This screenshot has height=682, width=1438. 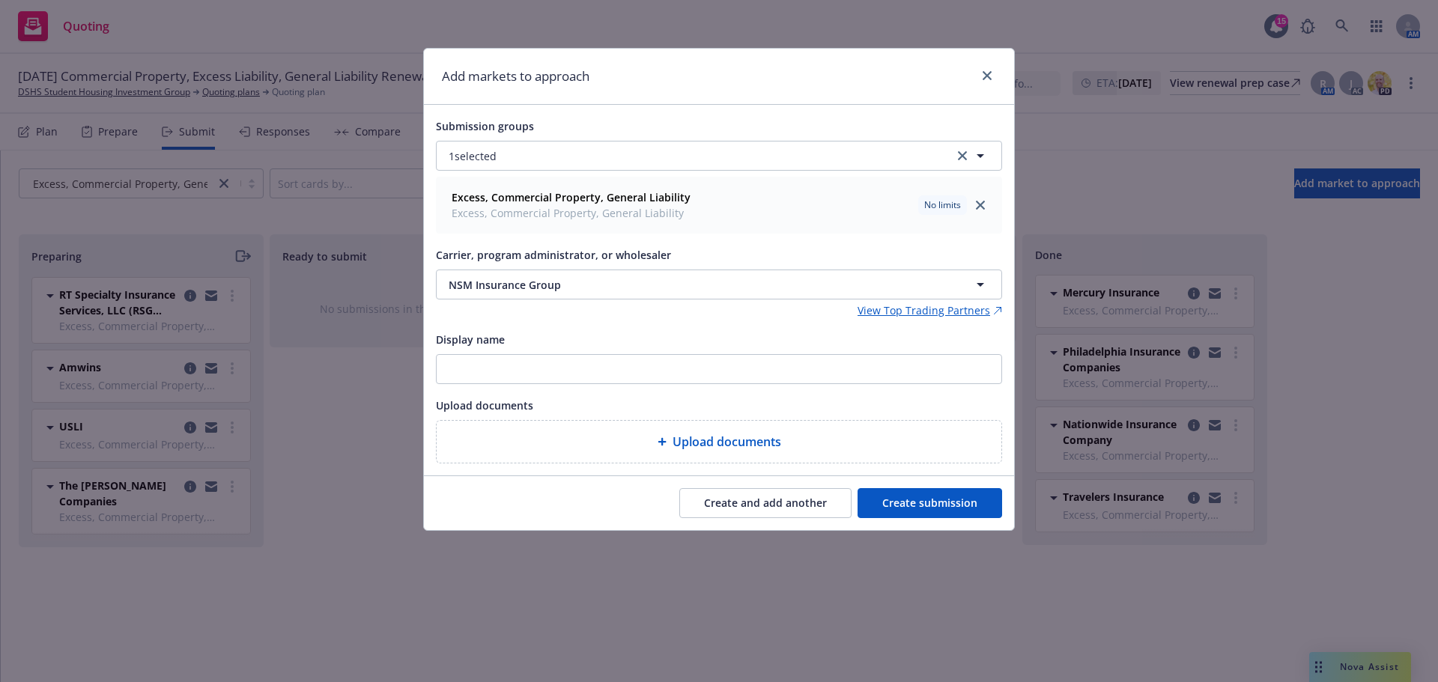 I want to click on span: NSM Insurance Group, so click(x=684, y=285).